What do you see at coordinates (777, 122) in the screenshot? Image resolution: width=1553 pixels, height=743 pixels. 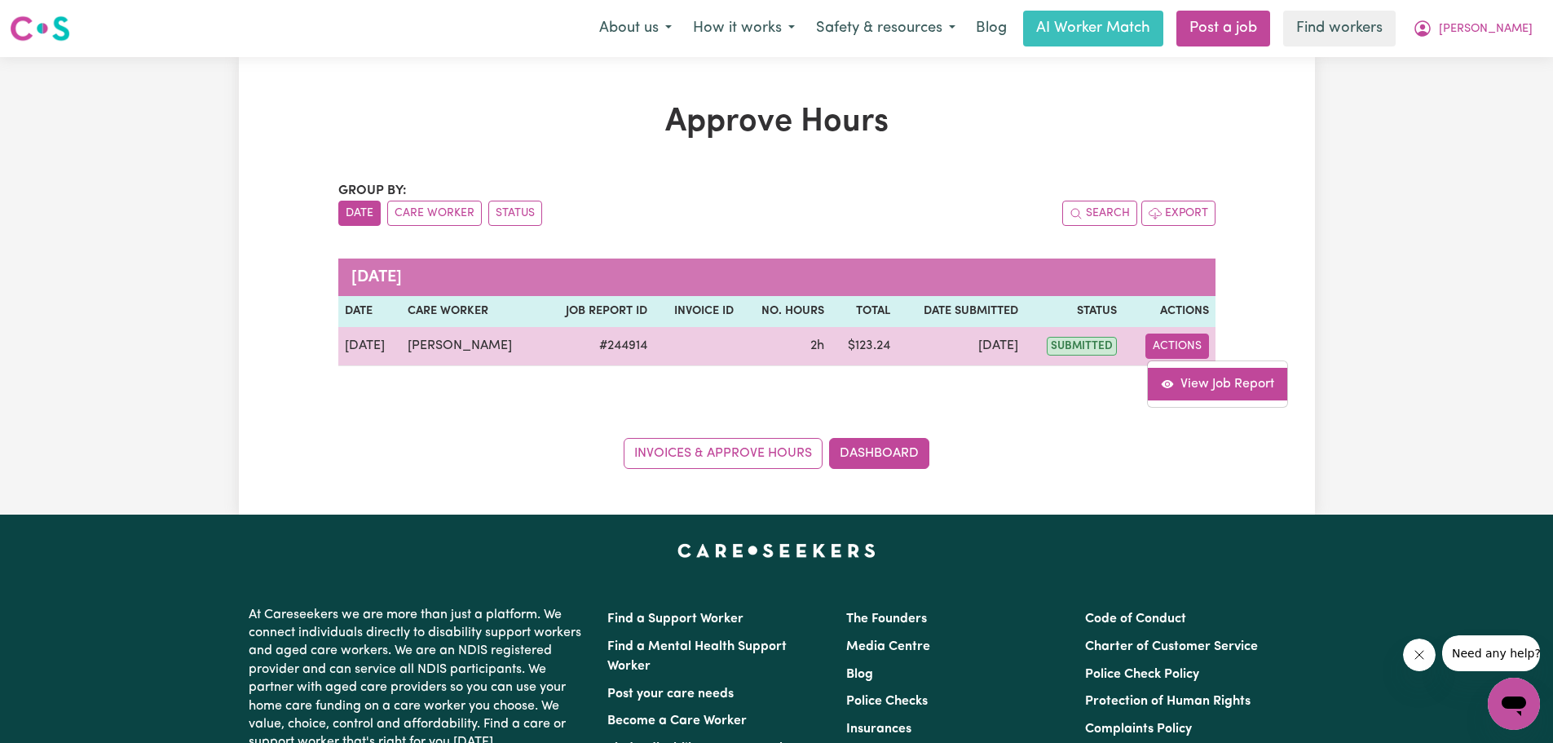 I see `h1: Approve Hours` at bounding box center [777, 122].